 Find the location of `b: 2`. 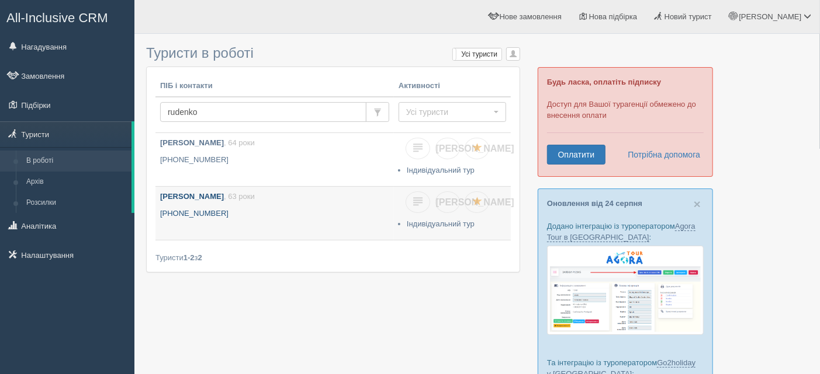

b: 2 is located at coordinates (200, 258).